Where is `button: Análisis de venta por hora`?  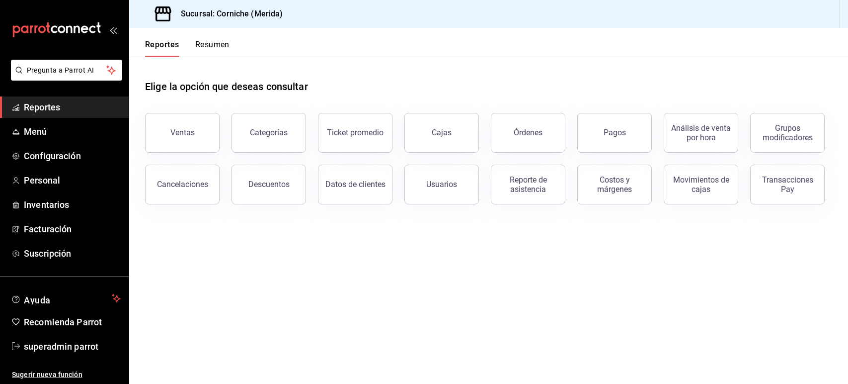
button: Análisis de venta por hora is located at coordinates (701, 133).